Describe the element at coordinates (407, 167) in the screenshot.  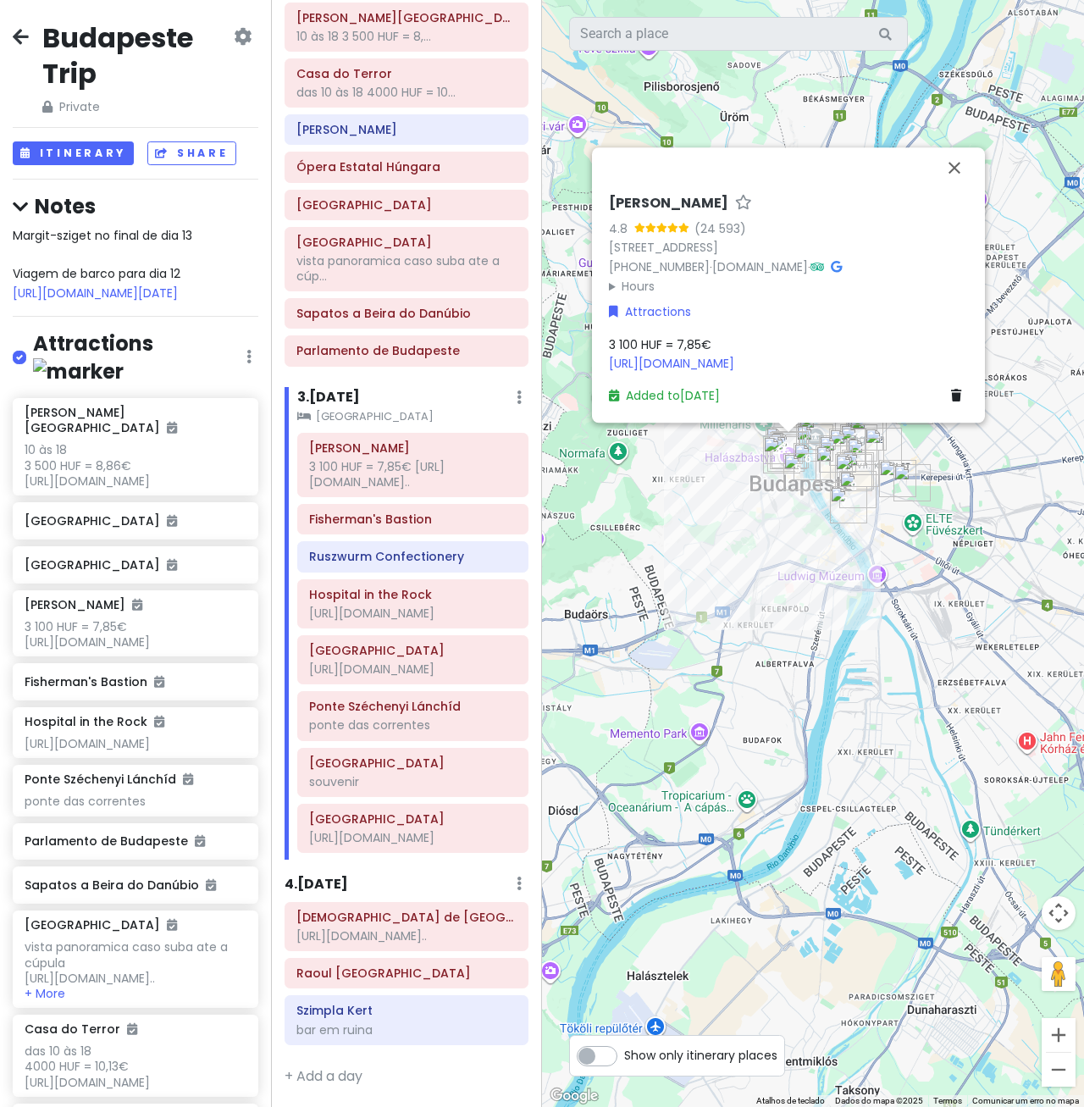
I see `h6: Ópera Estatal Húngara` at that location.